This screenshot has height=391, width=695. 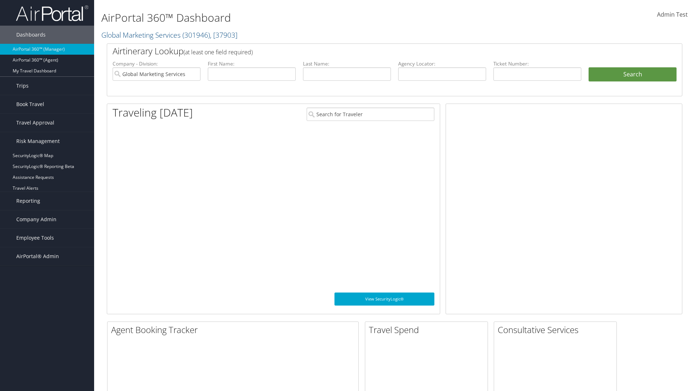 What do you see at coordinates (537, 64) in the screenshot?
I see `label: Ticket Number:` at bounding box center [537, 64].